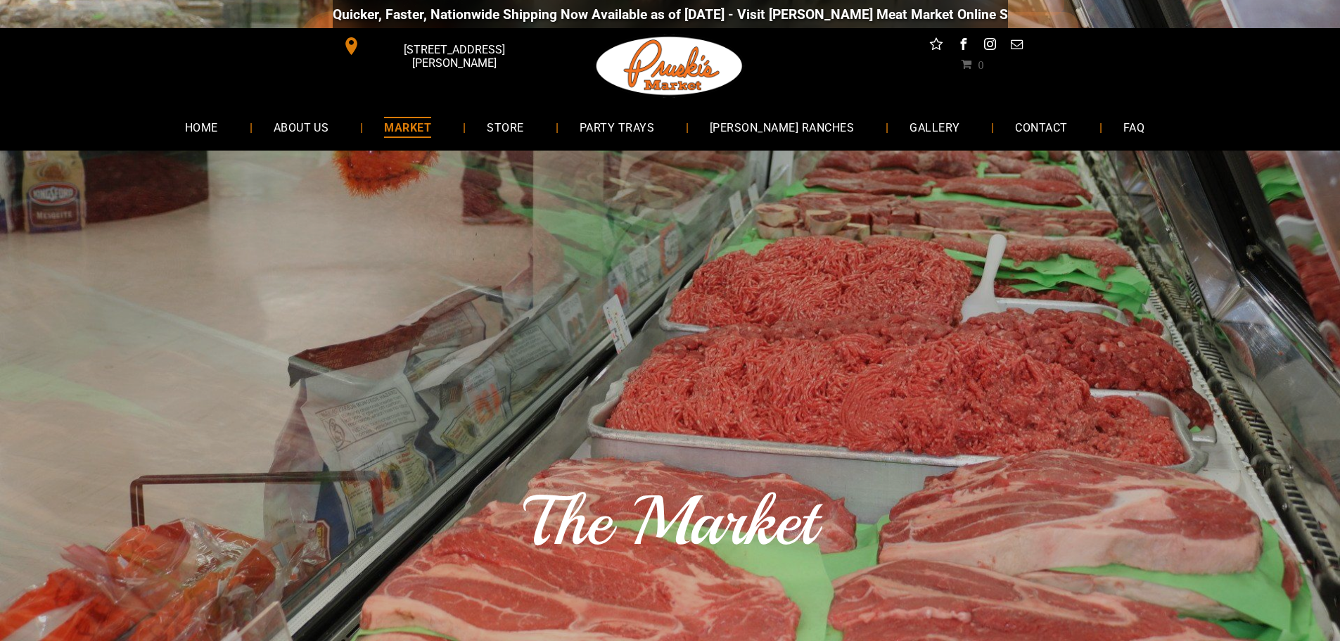 The width and height of the screenshot is (1340, 641). I want to click on span: 0, so click(981, 64).